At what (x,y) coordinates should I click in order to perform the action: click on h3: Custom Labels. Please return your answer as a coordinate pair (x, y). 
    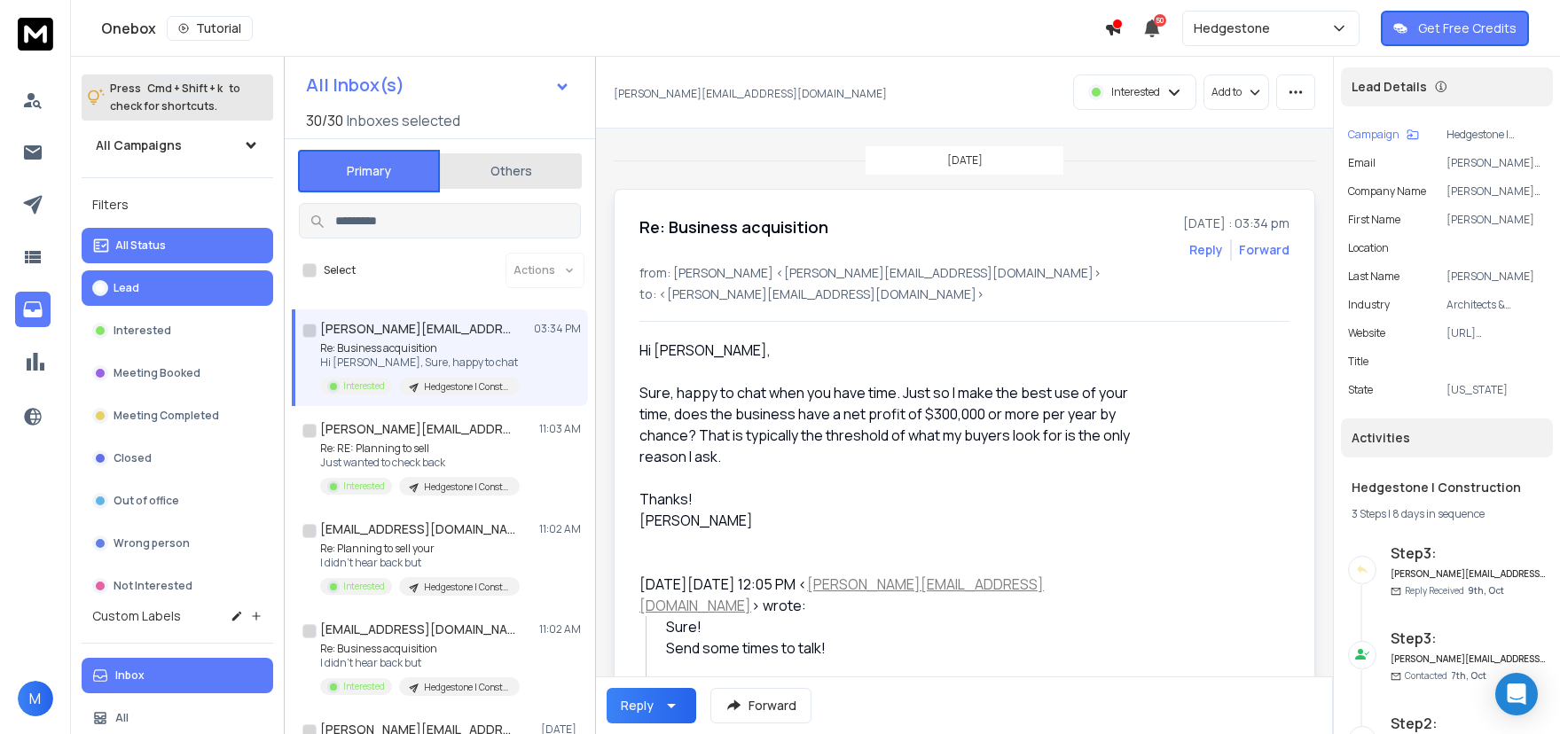
    Looking at the image, I should click on (137, 616).